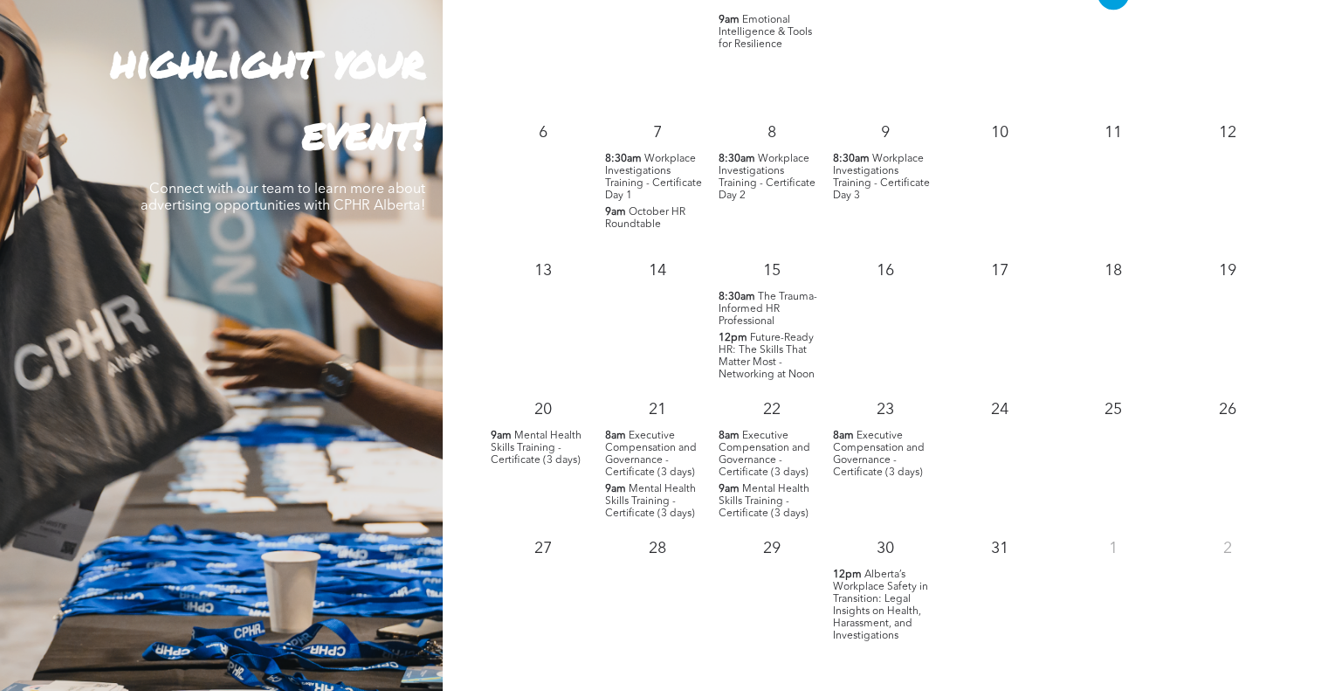 The width and height of the screenshot is (1328, 691). I want to click on p: 14, so click(658, 271).